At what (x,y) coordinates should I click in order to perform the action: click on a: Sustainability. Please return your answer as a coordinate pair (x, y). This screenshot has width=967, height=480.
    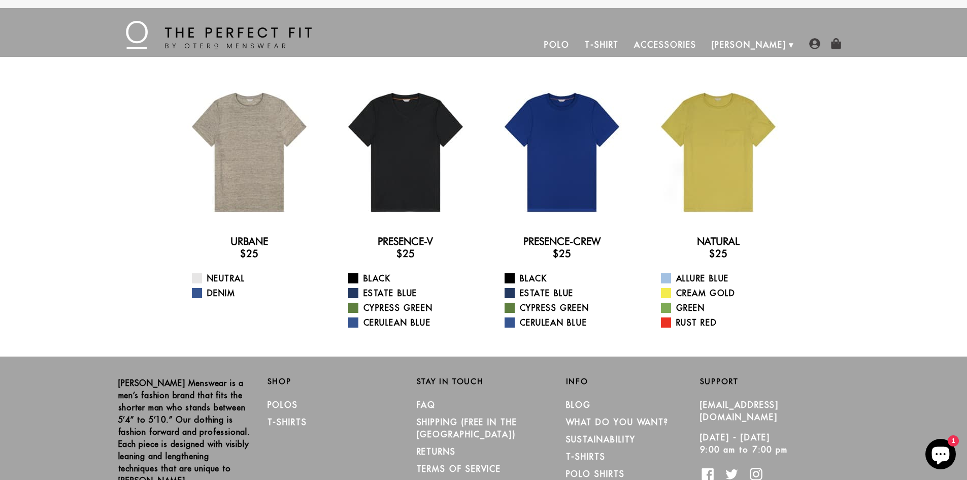
    Looking at the image, I should click on (601, 439).